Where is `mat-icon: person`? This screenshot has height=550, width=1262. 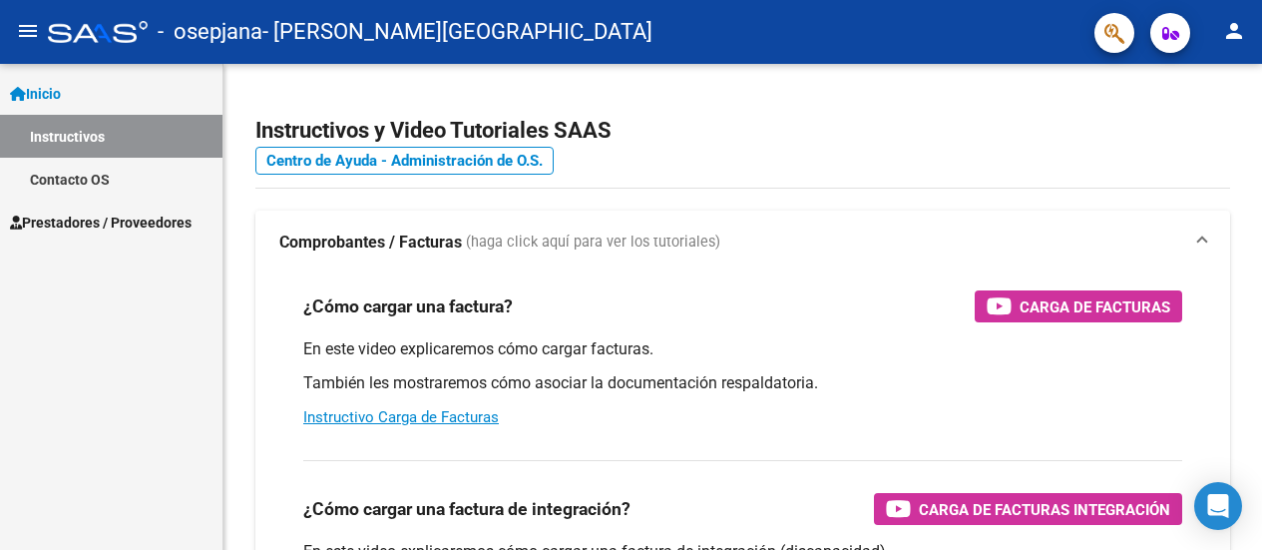
mat-icon: person is located at coordinates (1235, 31).